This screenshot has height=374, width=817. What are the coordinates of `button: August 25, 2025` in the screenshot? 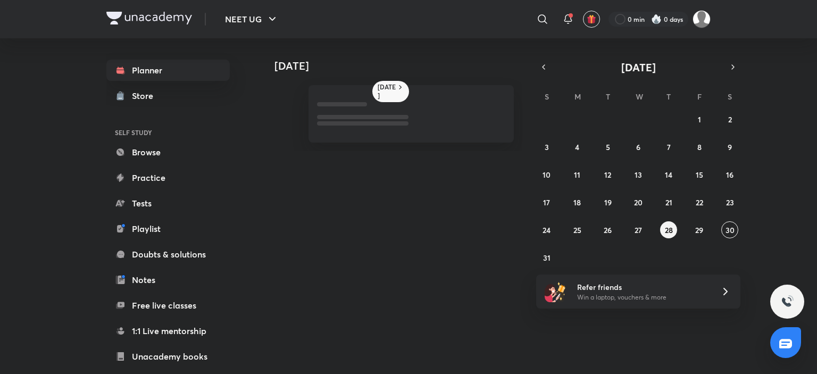 It's located at (577, 230).